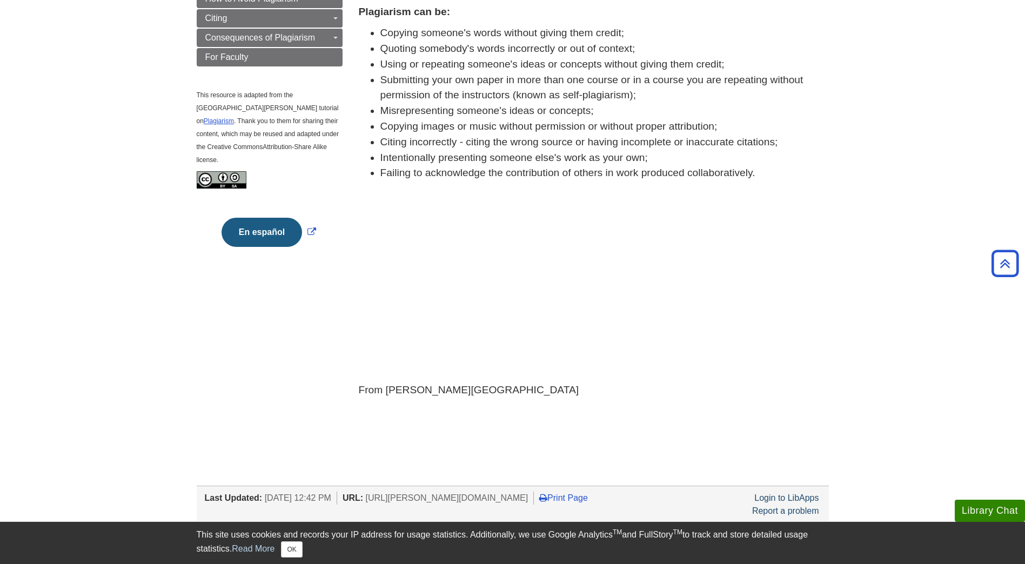  I want to click on a: For Faculty, so click(270, 57).